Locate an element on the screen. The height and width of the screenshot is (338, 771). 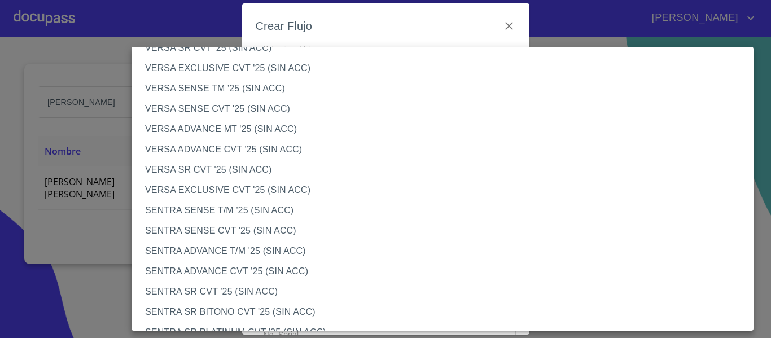
li: SENTRA SENSE CVT '25 (SIN ACC) is located at coordinates (446, 231).